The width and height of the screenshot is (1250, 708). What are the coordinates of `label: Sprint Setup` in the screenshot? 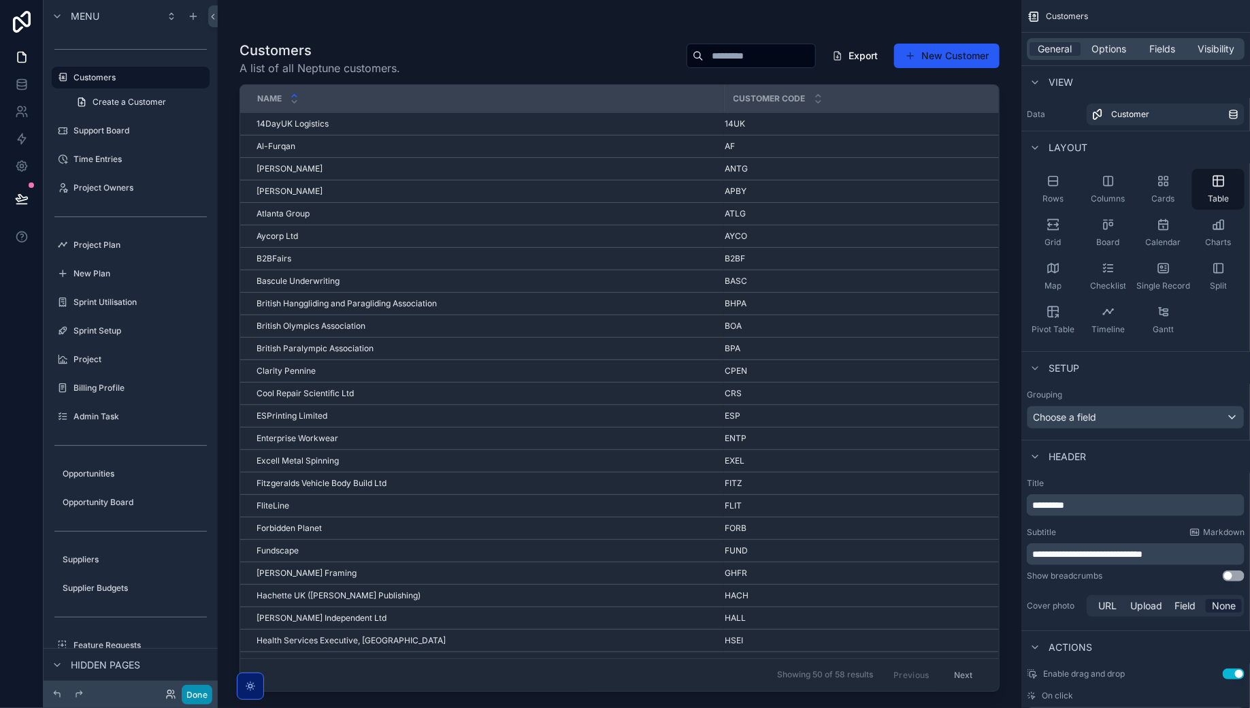 It's located at (140, 331).